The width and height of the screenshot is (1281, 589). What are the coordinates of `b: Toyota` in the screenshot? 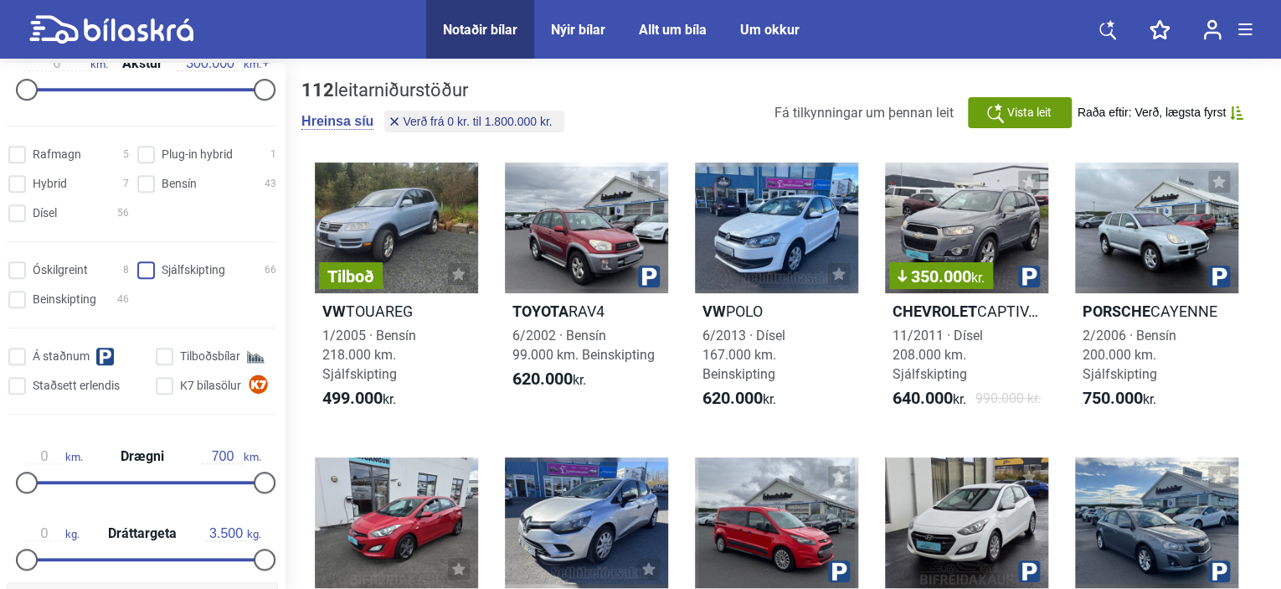 It's located at (540, 311).